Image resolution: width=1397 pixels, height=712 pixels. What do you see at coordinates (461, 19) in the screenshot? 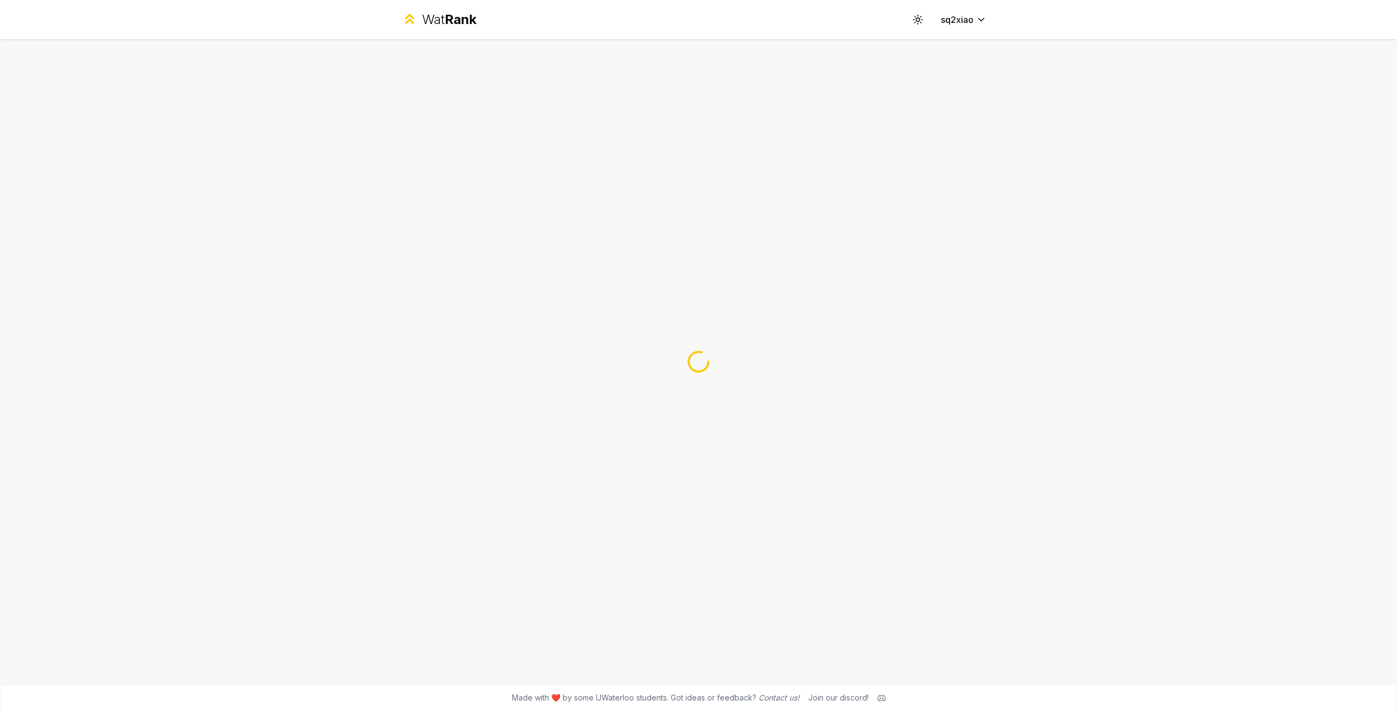
I see `span: Rank` at bounding box center [461, 19].